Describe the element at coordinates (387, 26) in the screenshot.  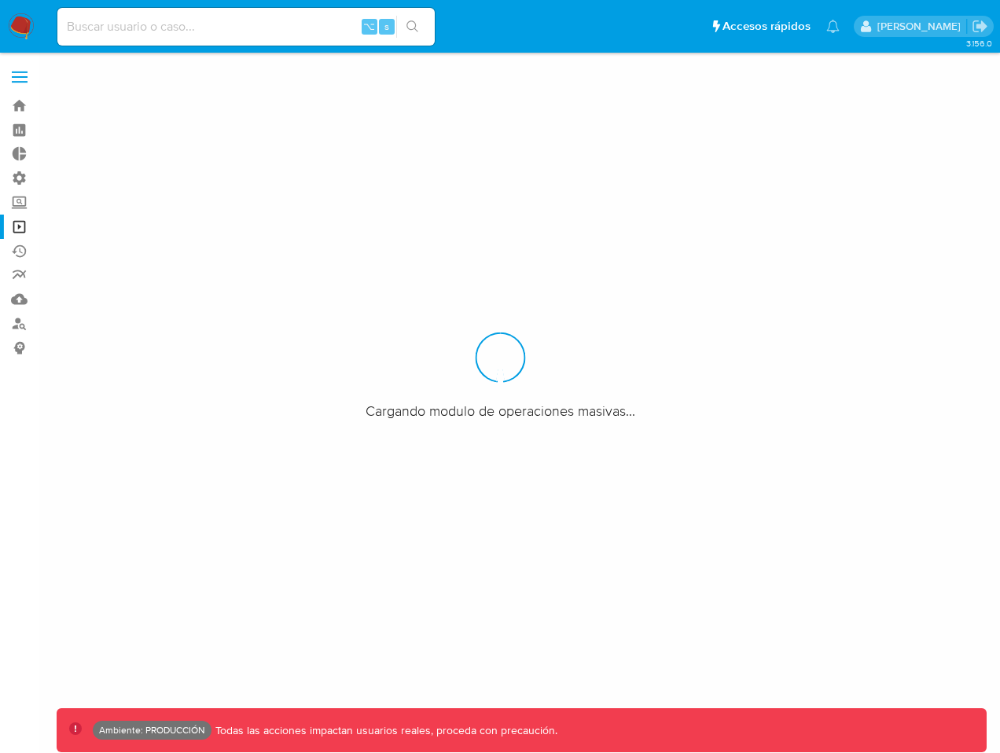
I see `span: s` at that location.